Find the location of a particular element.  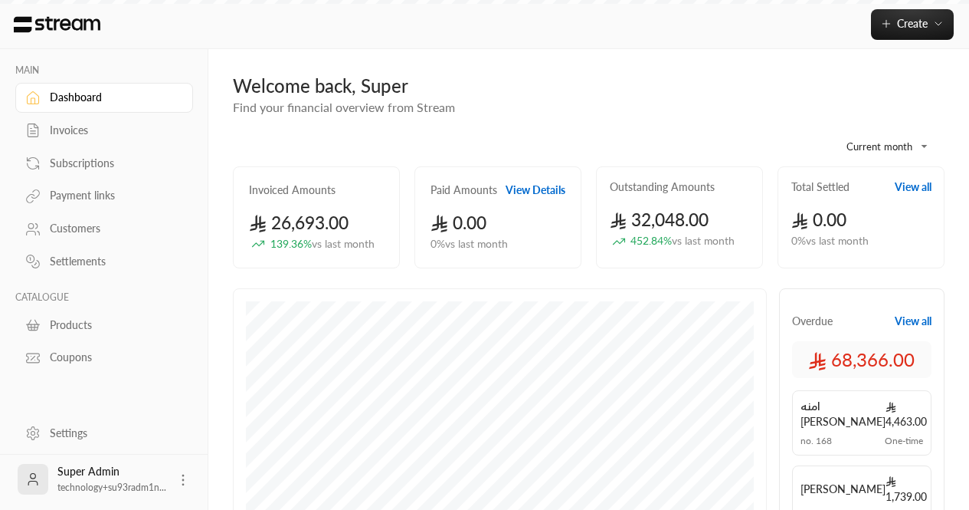

span: 32,048.00 is located at coordinates (660, 219).